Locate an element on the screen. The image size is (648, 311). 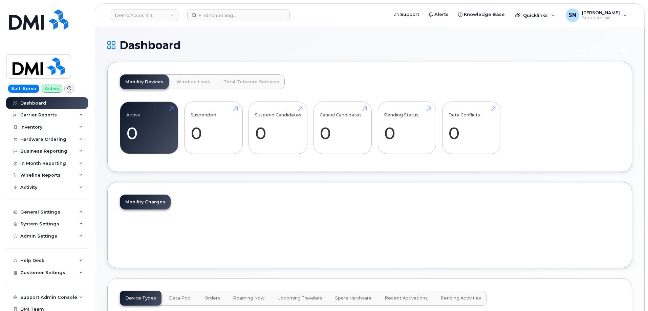
span: Roaming Now is located at coordinates (249, 298).